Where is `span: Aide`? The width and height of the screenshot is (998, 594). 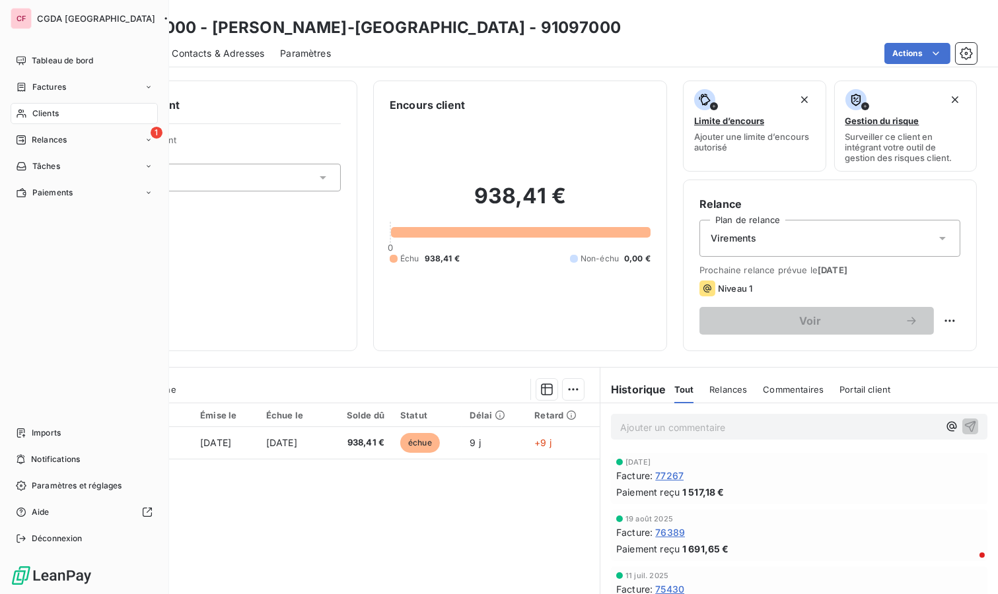
span: Aide is located at coordinates (40, 512).